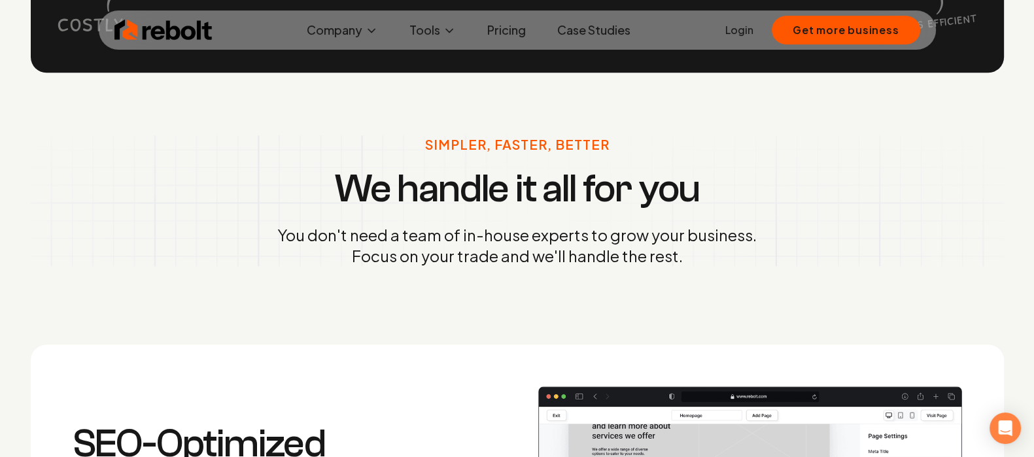 Image resolution: width=1034 pixels, height=457 pixels. I want to click on p: You don't need a team of in-house experts to grow your business. Focus on your trade and we'll ha..., so click(517, 245).